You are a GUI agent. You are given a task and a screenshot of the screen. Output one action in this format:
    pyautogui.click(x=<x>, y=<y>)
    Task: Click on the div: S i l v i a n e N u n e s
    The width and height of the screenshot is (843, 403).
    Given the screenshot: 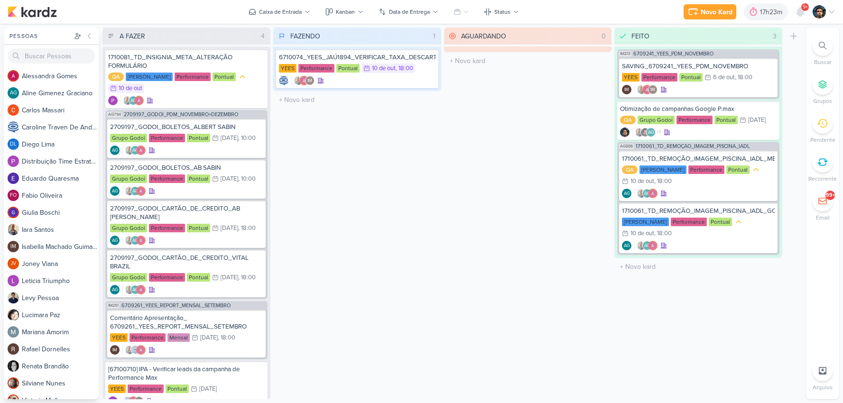 What is the action you would take?
    pyautogui.click(x=60, y=383)
    